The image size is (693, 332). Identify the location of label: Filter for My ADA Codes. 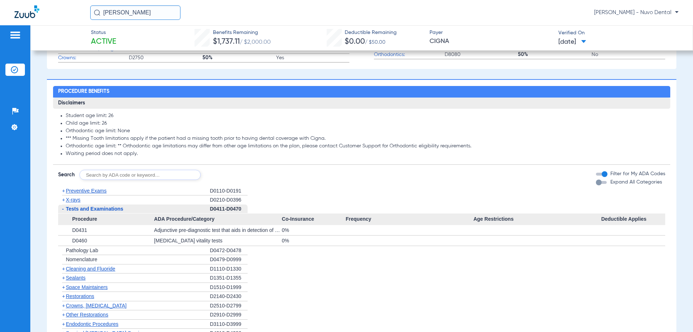
(637, 174).